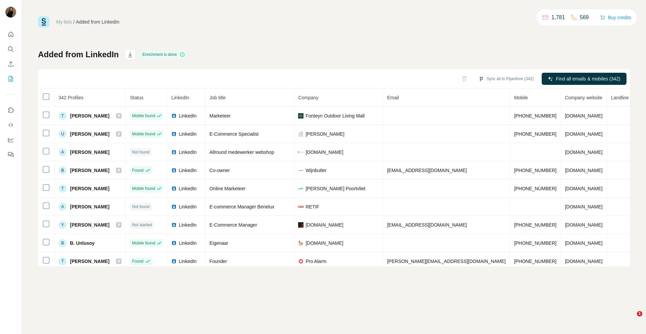 Image resolution: width=646 pixels, height=334 pixels. What do you see at coordinates (220, 170) in the screenshot?
I see `span: Co-owner` at bounding box center [220, 170].